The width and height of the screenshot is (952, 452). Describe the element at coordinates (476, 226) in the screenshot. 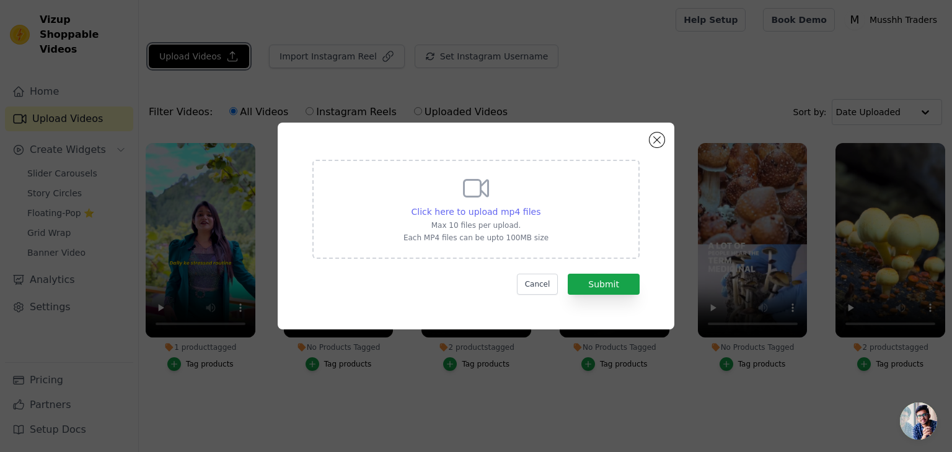

I see `p: Max 10 files per upload.` at that location.